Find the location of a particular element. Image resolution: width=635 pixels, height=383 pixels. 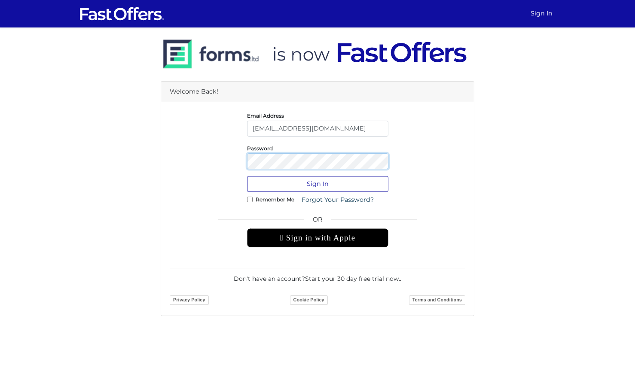

label: Email Address is located at coordinates (265, 116).